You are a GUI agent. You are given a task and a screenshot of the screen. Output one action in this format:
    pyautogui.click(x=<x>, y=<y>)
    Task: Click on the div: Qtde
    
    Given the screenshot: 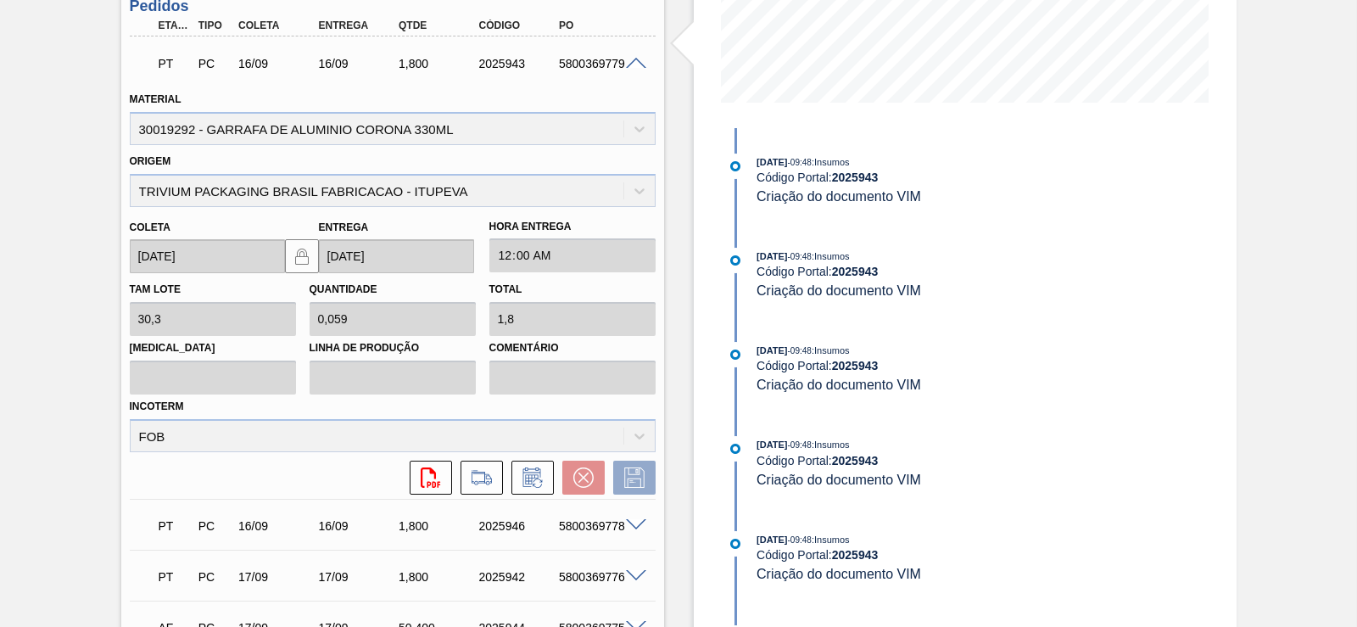 What is the action you would take?
    pyautogui.click(x=439, y=25)
    